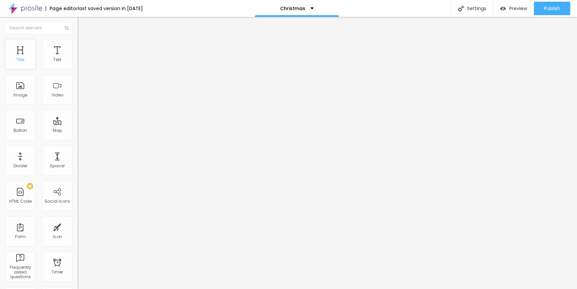  I want to click on span: Preview, so click(518, 8).